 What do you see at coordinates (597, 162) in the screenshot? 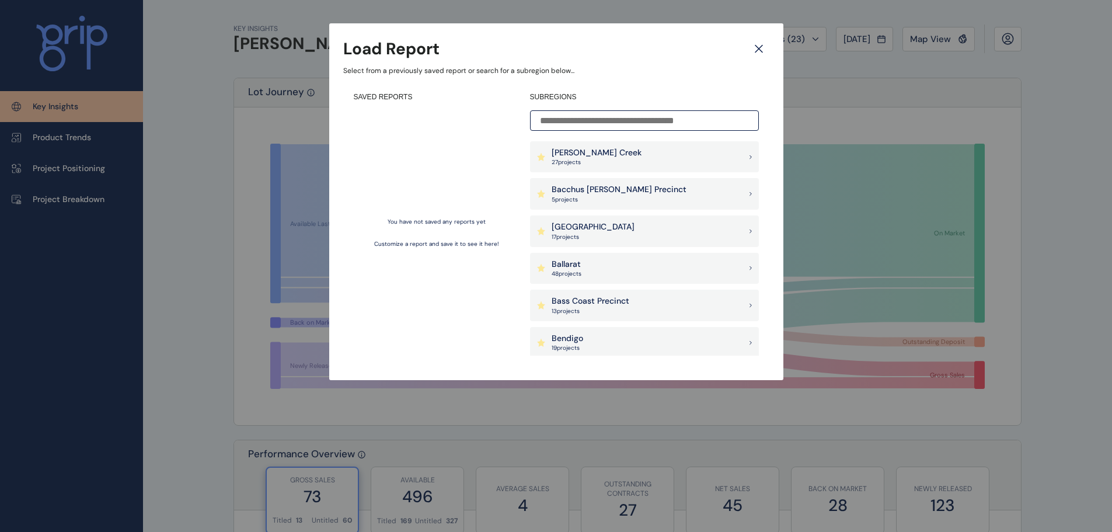
I see `p: 27 project s` at bounding box center [597, 162].